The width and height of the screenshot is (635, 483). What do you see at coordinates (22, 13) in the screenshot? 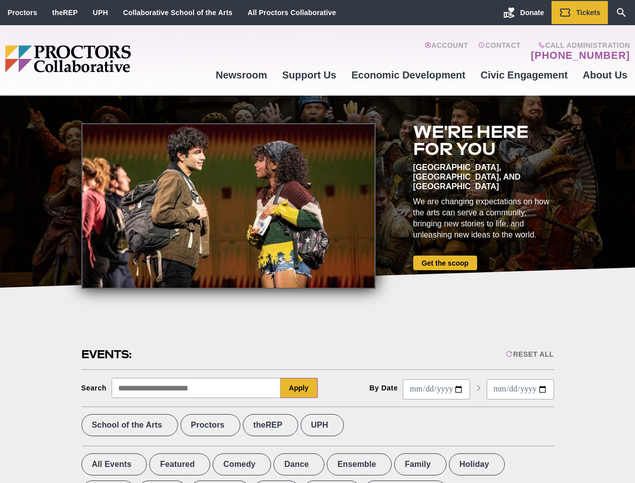
I see `a: Proctors` at bounding box center [22, 13].